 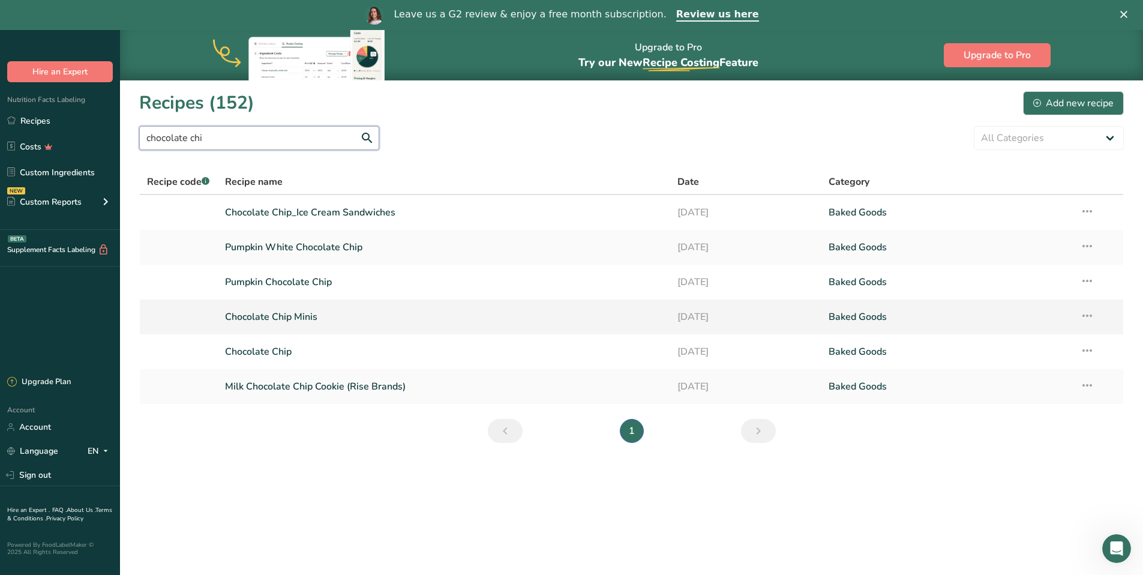 I want to click on a: Language, so click(x=32, y=451).